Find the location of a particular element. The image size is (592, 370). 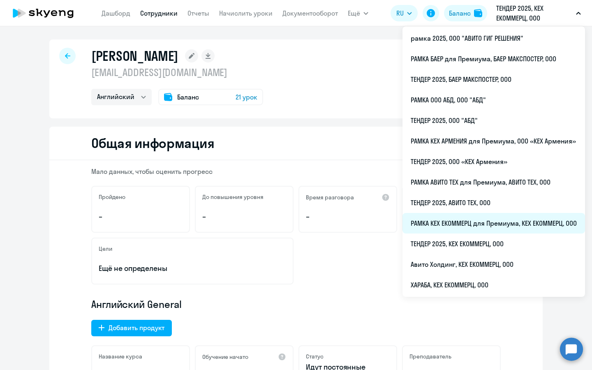

span: Ещё is located at coordinates (354, 13).